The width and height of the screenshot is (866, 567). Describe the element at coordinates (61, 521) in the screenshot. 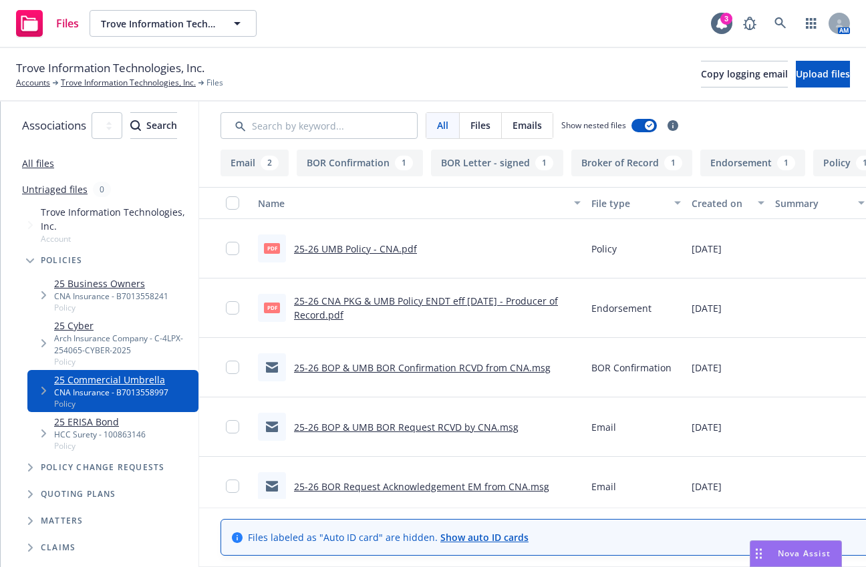

I see `span: Matters` at that location.